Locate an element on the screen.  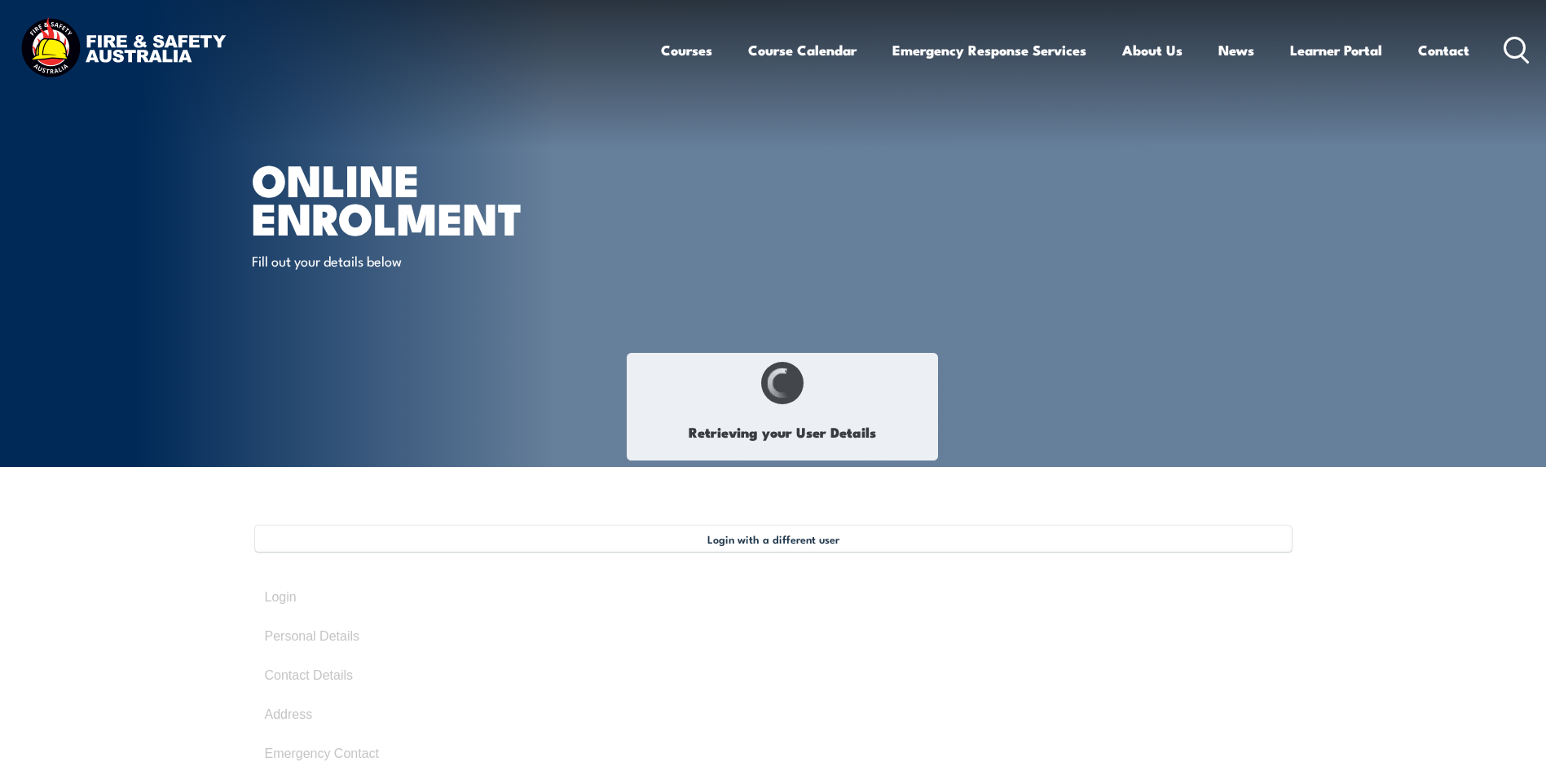
a: Course Calendar is located at coordinates (802, 50).